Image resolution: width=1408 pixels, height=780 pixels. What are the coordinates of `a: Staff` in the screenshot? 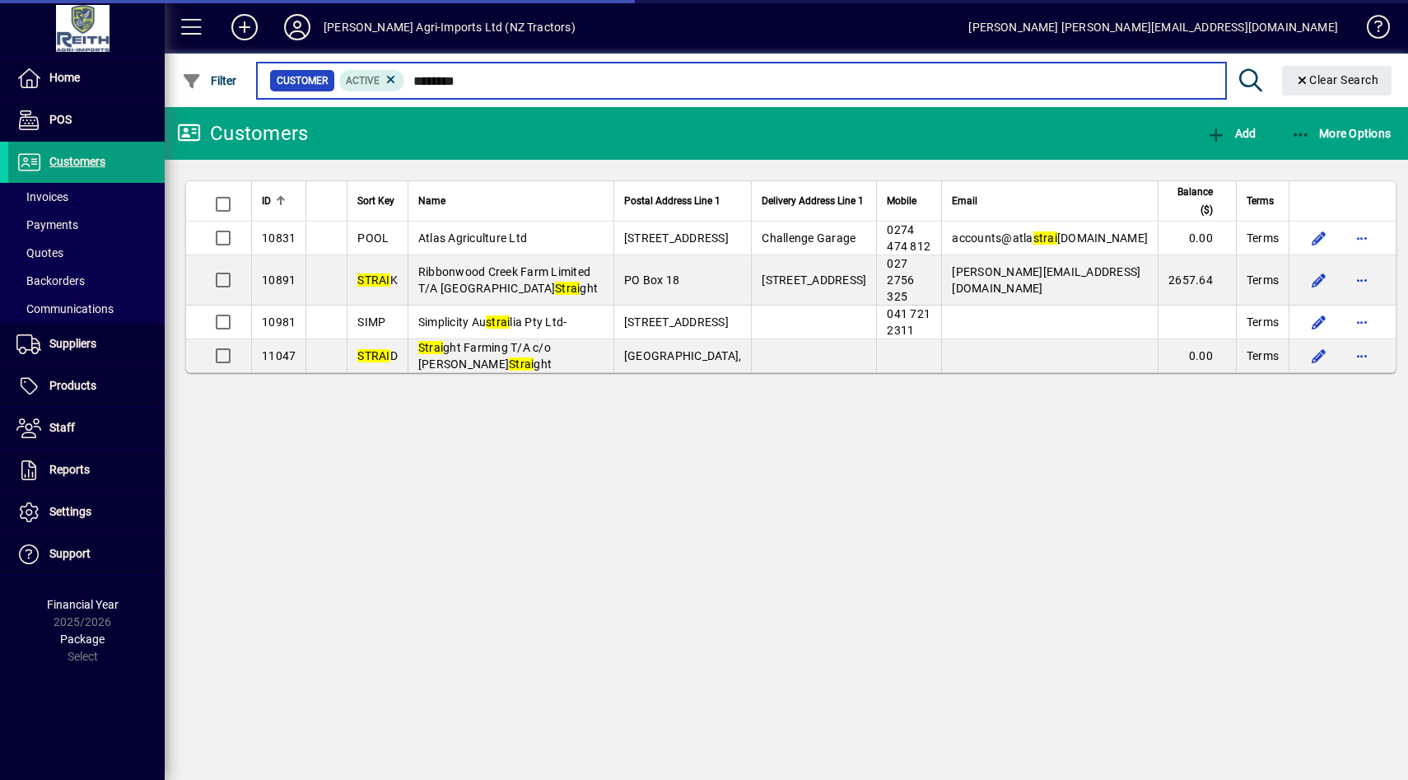 It's located at (86, 428).